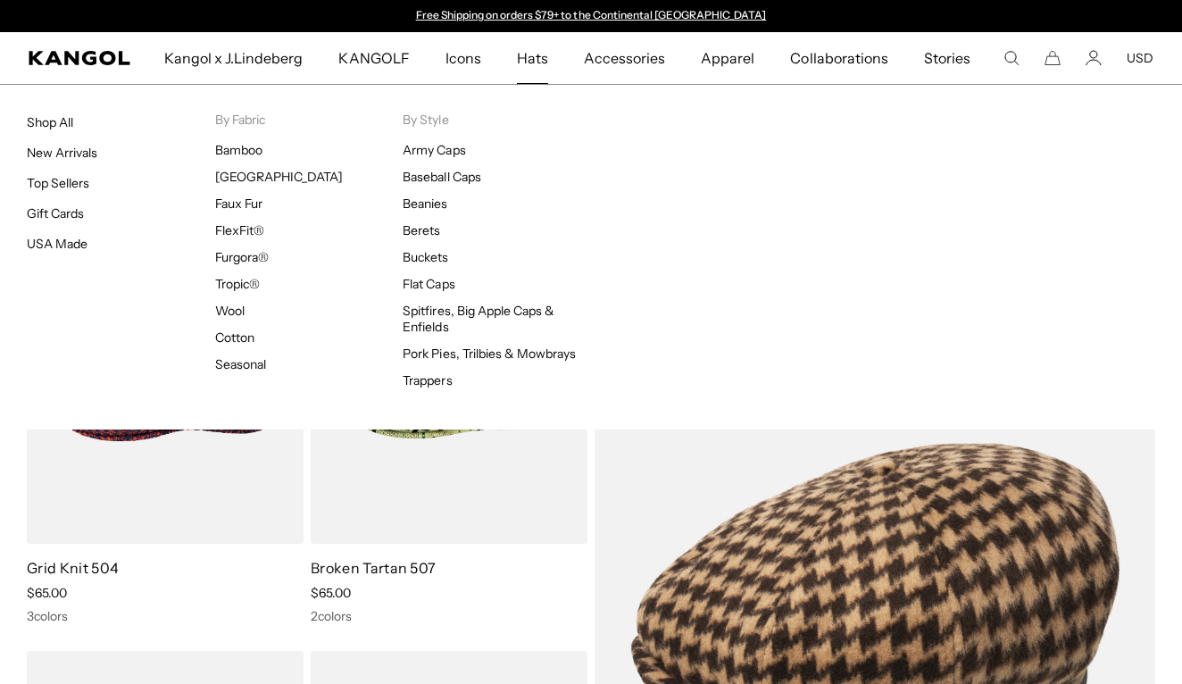 The image size is (1182, 684). What do you see at coordinates (239, 230) in the screenshot?
I see `a: FlexFit®` at bounding box center [239, 230].